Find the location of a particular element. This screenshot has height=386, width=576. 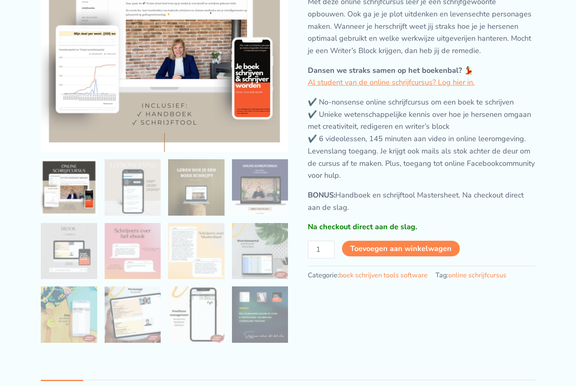

img: online schrijfcursus boek schrijven creatief schrijfopleiding is located at coordinates (133, 187).